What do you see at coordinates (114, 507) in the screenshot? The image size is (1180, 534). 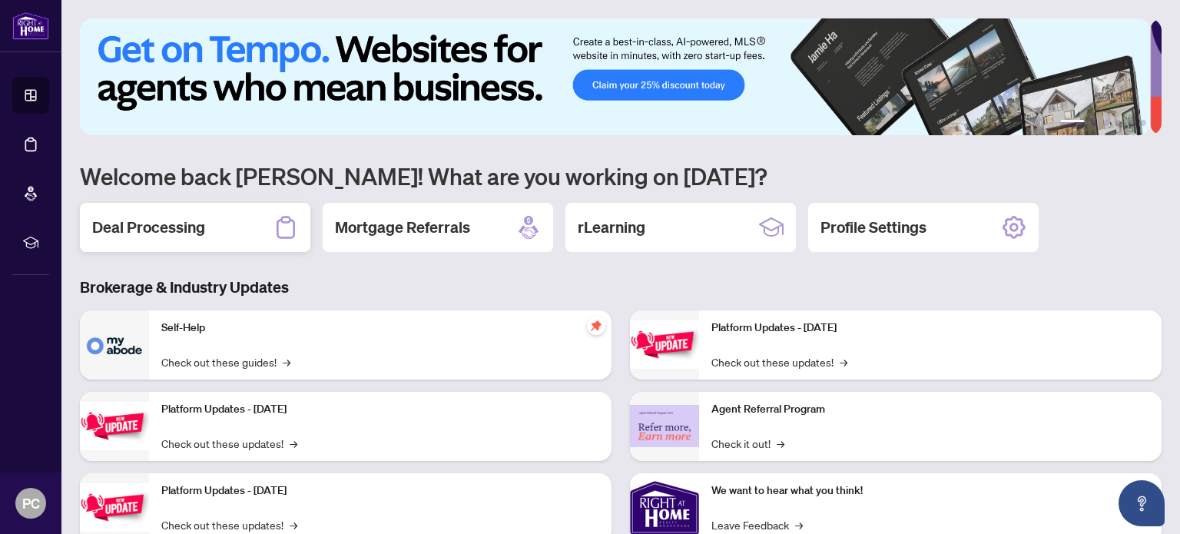 I see `img: Platform Updates - July 21, 2025` at bounding box center [114, 507].